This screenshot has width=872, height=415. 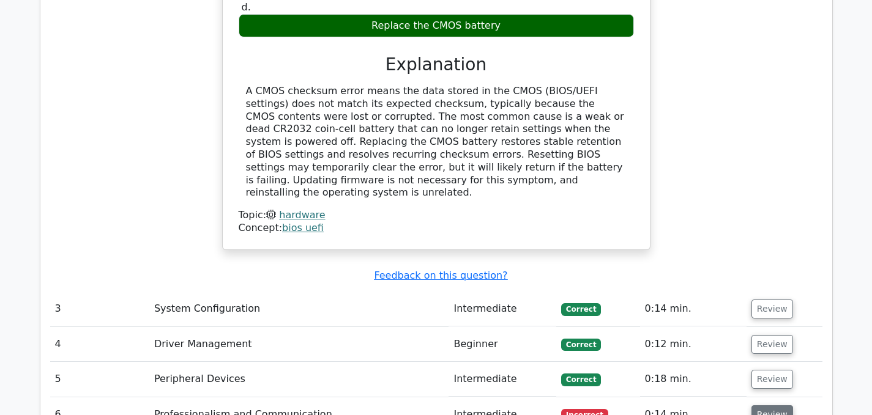 What do you see at coordinates (693, 379) in the screenshot?
I see `td: 0:18 min.` at bounding box center [693, 379].